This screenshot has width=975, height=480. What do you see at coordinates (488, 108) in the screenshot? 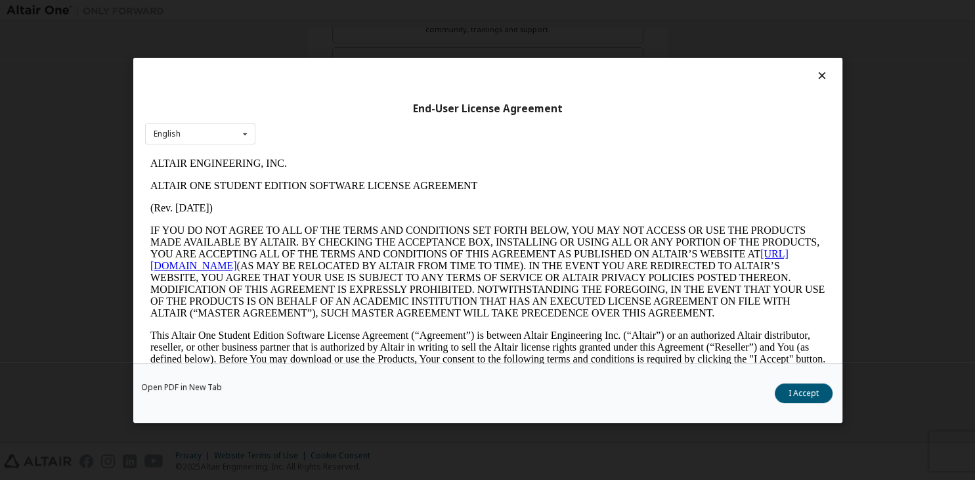
I see `div: End-User License Agreement` at bounding box center [488, 108].